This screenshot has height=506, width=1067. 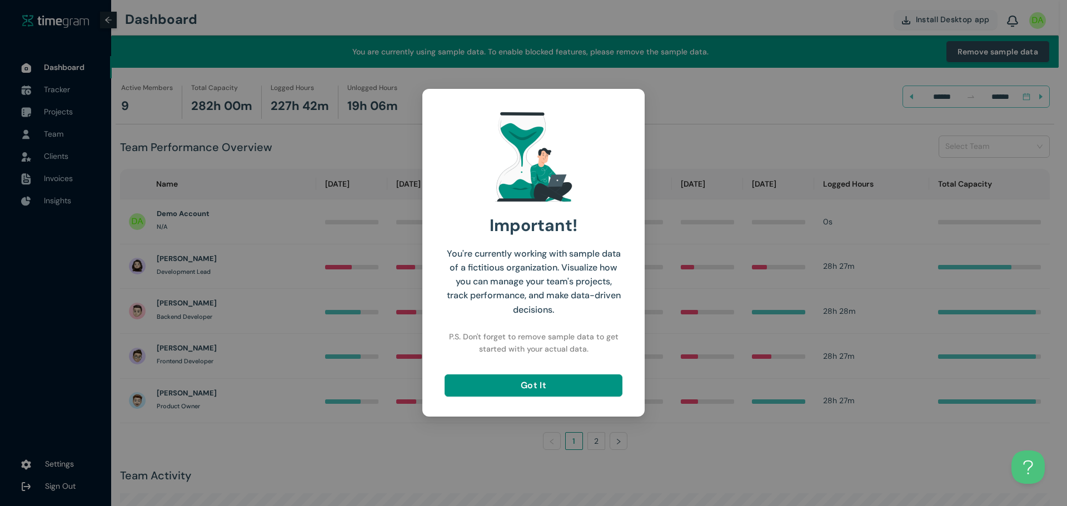 I want to click on img: work Image, so click(x=534, y=157).